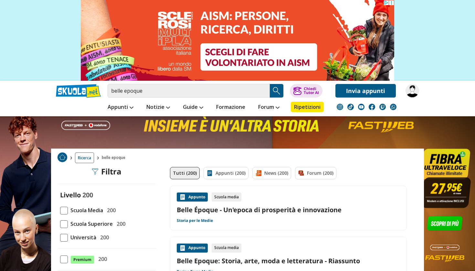 The height and width of the screenshot is (271, 475). What do you see at coordinates (259, 173) in the screenshot?
I see `img: News filtro contenuto` at bounding box center [259, 173].